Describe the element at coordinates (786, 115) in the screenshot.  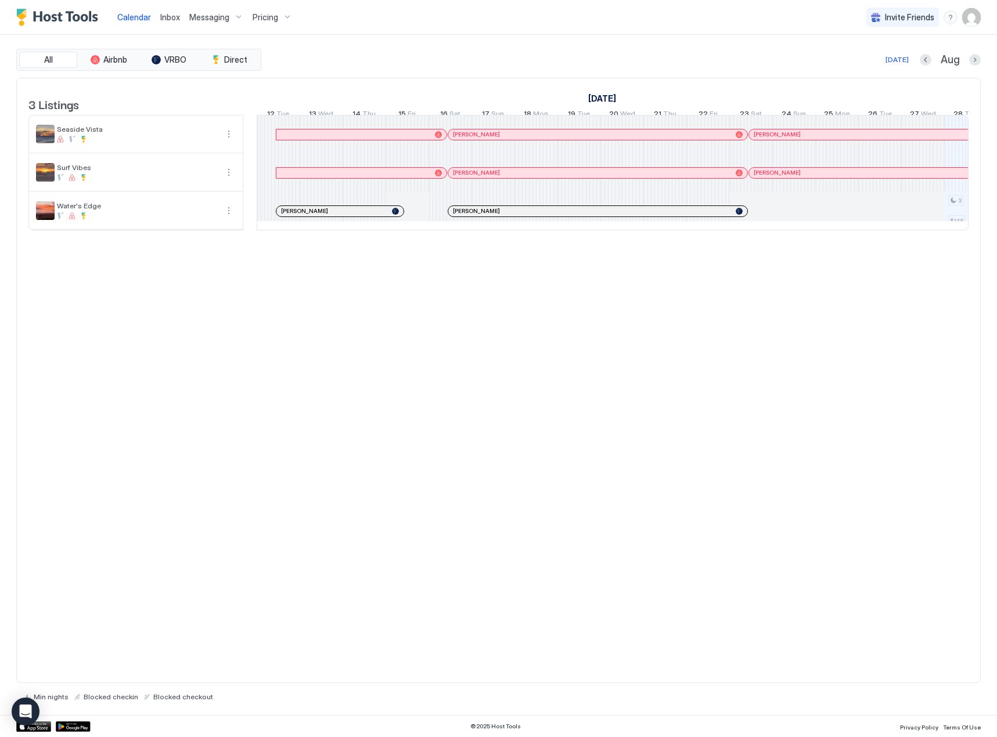
I see `span: 24` at that location.